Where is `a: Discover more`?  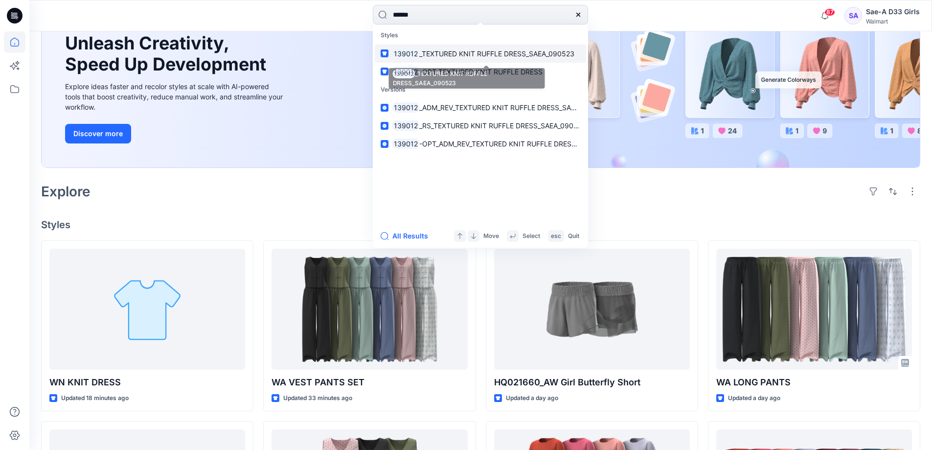 a: Discover more is located at coordinates (175, 134).